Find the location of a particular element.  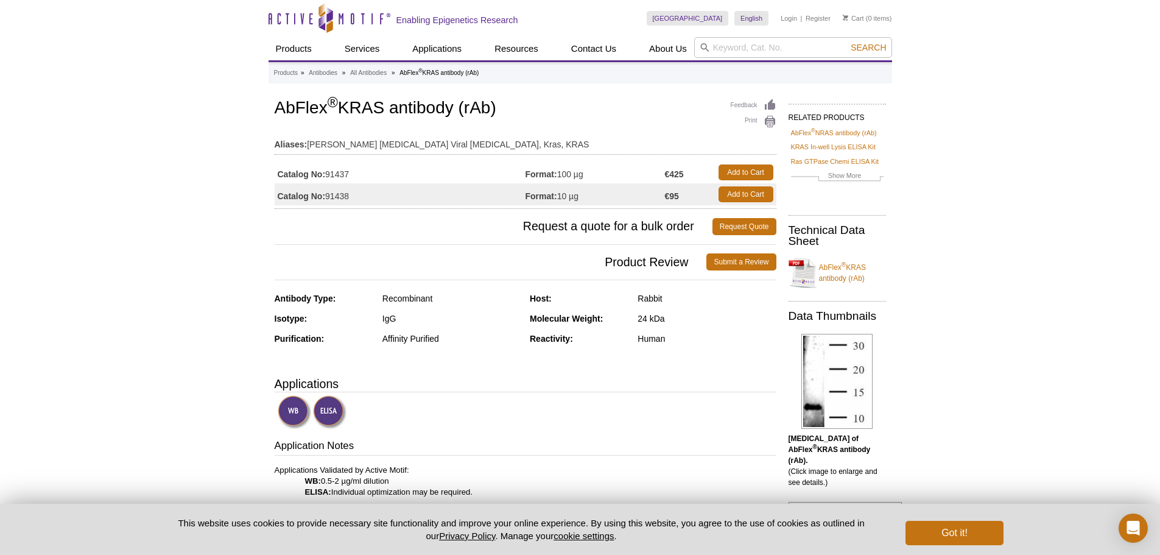

a: Resources is located at coordinates (517, 49).